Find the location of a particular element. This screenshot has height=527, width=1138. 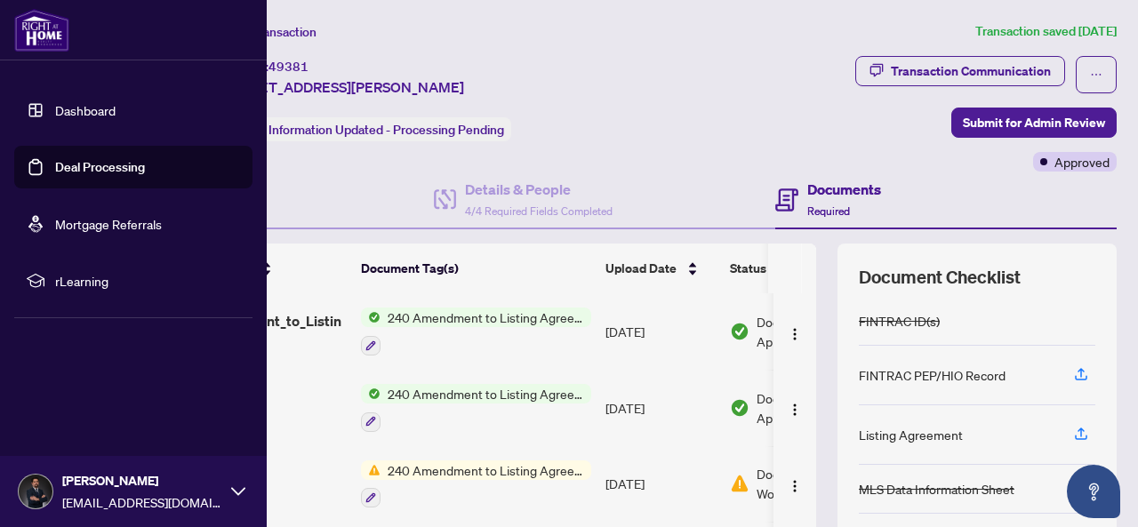

th: Status is located at coordinates (799, 269).